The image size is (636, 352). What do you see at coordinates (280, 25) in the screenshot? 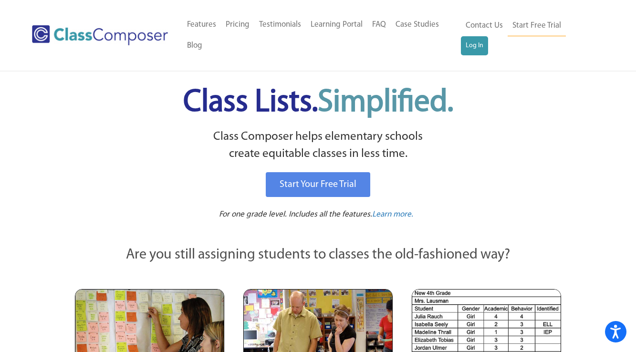
I see `a: Testimonials` at bounding box center [280, 25].